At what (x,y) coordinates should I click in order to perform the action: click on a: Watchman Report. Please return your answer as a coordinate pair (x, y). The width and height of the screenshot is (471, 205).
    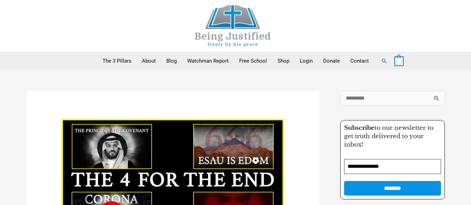
    Looking at the image, I should click on (208, 61).